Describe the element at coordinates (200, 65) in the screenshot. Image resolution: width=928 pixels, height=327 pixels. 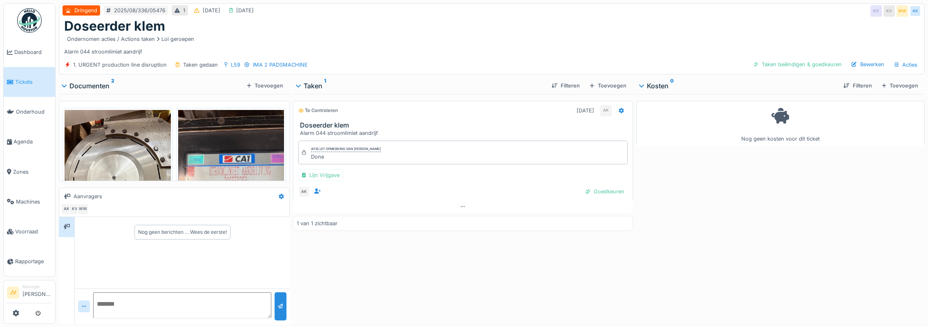
I see `div: Taken gedaan` at that location.